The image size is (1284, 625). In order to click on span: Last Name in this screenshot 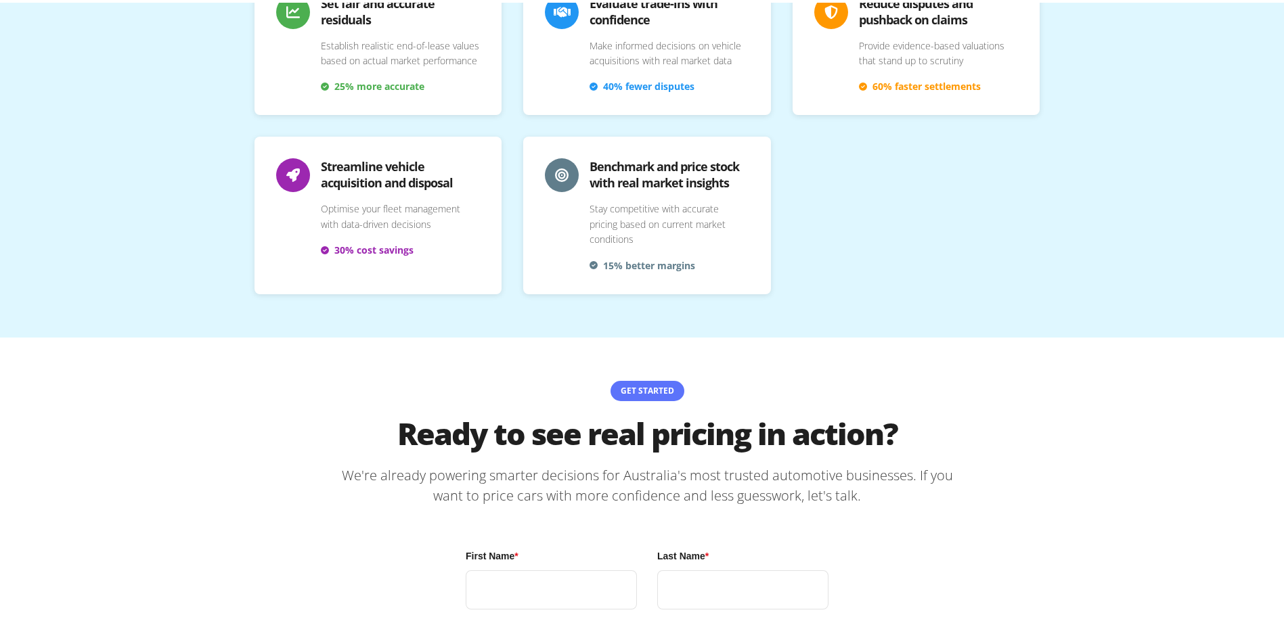, I will do `click(681, 554)`.